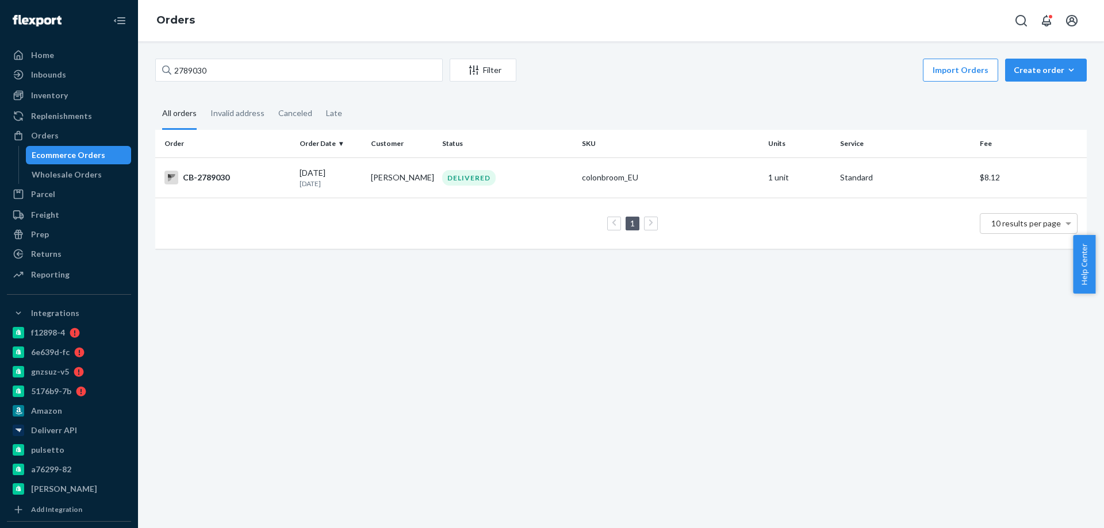 Image resolution: width=1104 pixels, height=528 pixels. What do you see at coordinates (45, 136) in the screenshot?
I see `div: Orders` at bounding box center [45, 136].